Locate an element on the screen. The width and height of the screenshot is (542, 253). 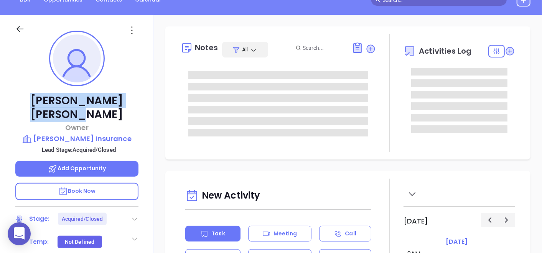
input: Search... is located at coordinates (323, 48).